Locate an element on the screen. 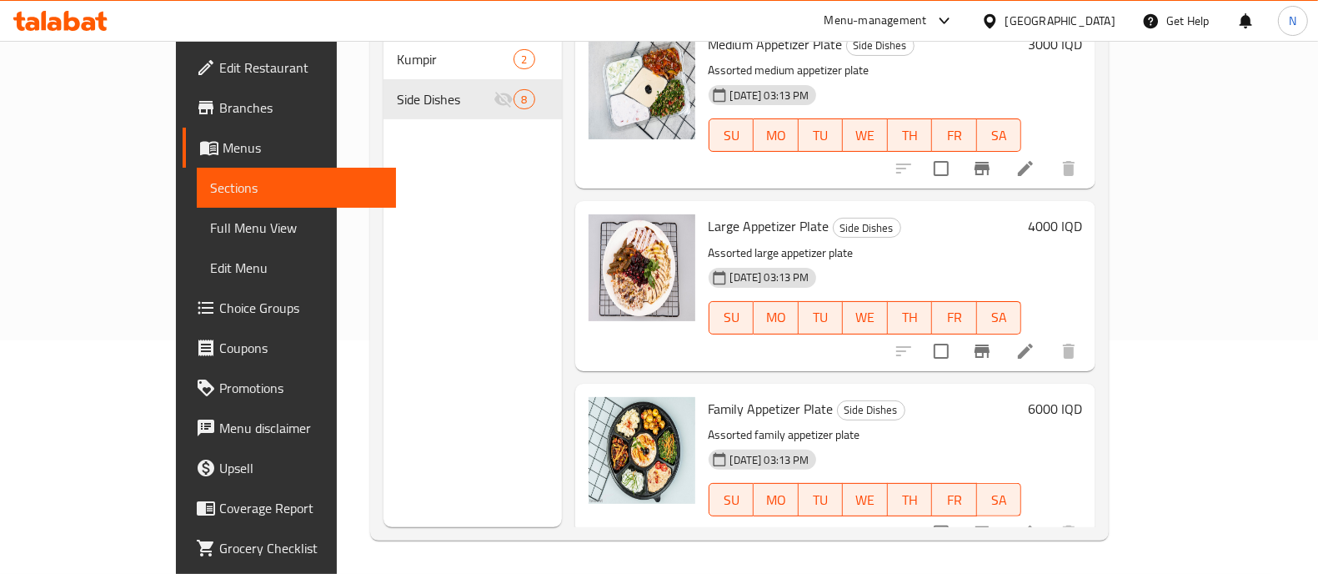 This screenshot has height=574, width=1318. span: Upsell is located at coordinates (301, 468).